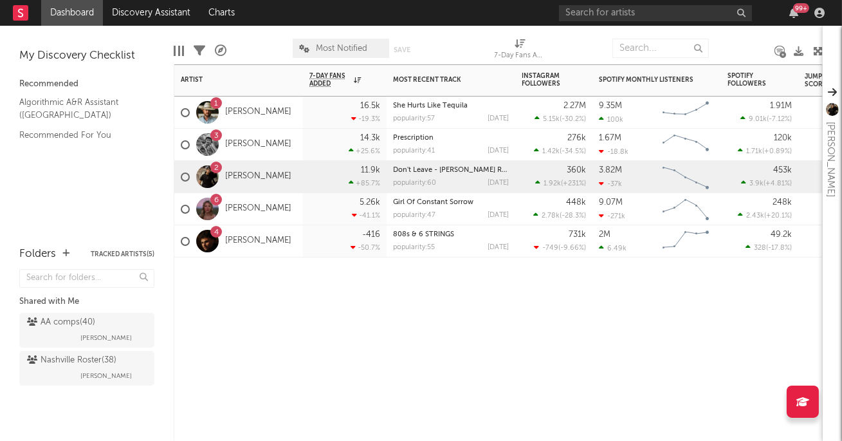  I want to click on span: 7-Day Fans Added, so click(330, 80).